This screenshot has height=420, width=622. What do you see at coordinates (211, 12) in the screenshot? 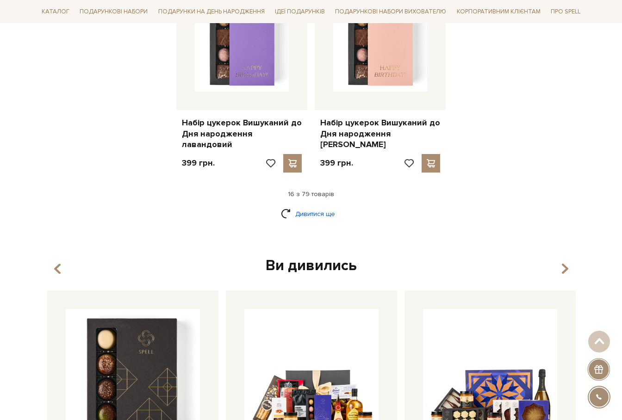
I see `a: Подарунки на День народження` at bounding box center [211, 12].